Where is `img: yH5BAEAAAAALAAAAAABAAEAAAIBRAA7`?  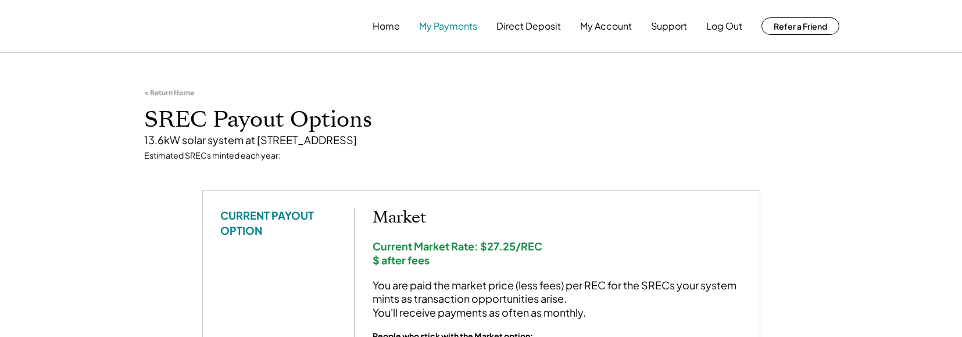 img: yH5BAEAAAAALAAAAAABAAEAAAIBRAA7 is located at coordinates (172, 26).